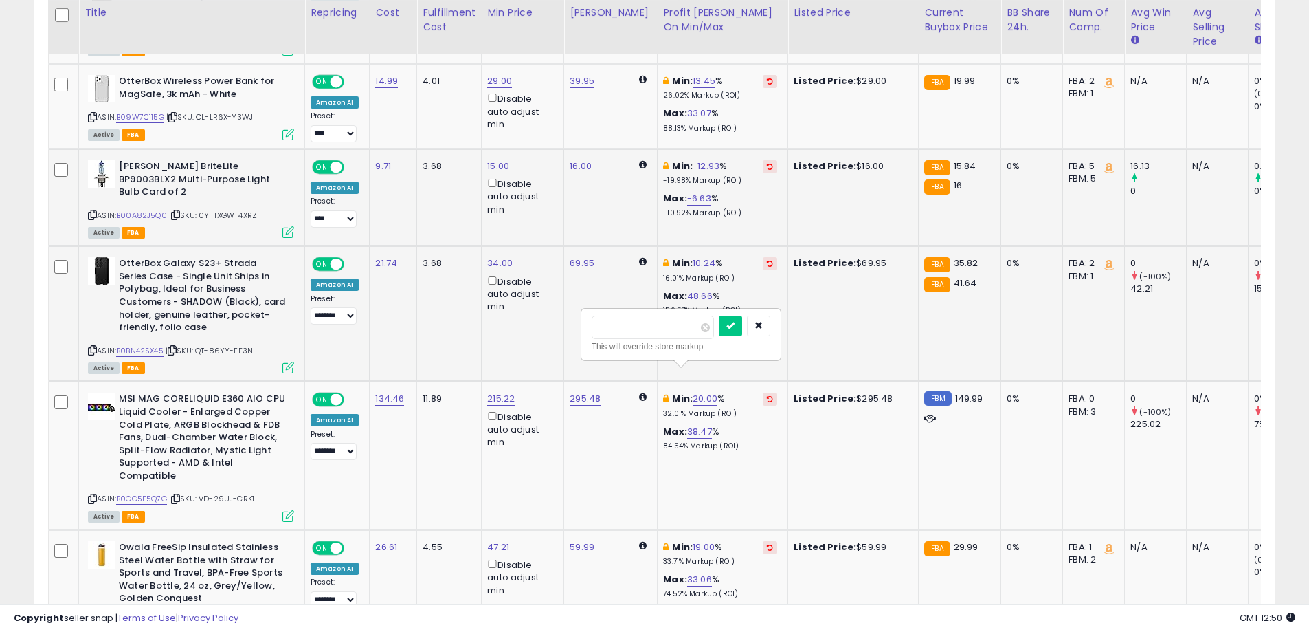  What do you see at coordinates (1091, 559) in the screenshot?
I see `div: FBM: 2` at bounding box center [1091, 559].